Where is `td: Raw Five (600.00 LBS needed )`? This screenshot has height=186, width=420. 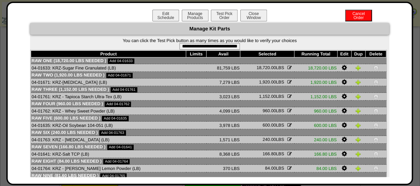
td: Raw Five (600.00 LBS needed ) is located at coordinates (209, 118).